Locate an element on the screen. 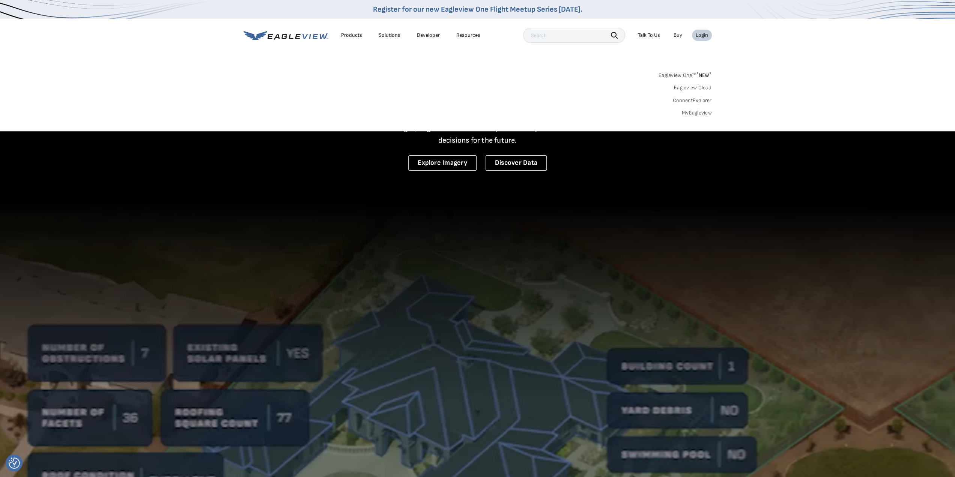 Image resolution: width=955 pixels, height=477 pixels. a: Buy is located at coordinates (678, 35).